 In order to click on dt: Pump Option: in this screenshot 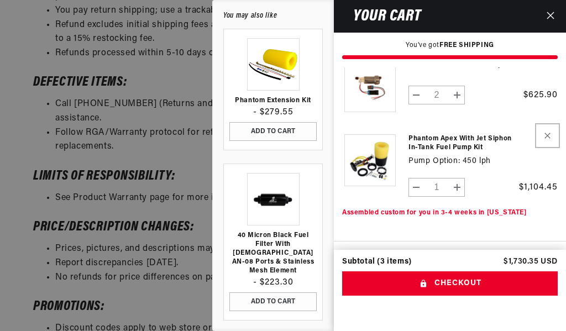, I will do `click(434, 161)`.